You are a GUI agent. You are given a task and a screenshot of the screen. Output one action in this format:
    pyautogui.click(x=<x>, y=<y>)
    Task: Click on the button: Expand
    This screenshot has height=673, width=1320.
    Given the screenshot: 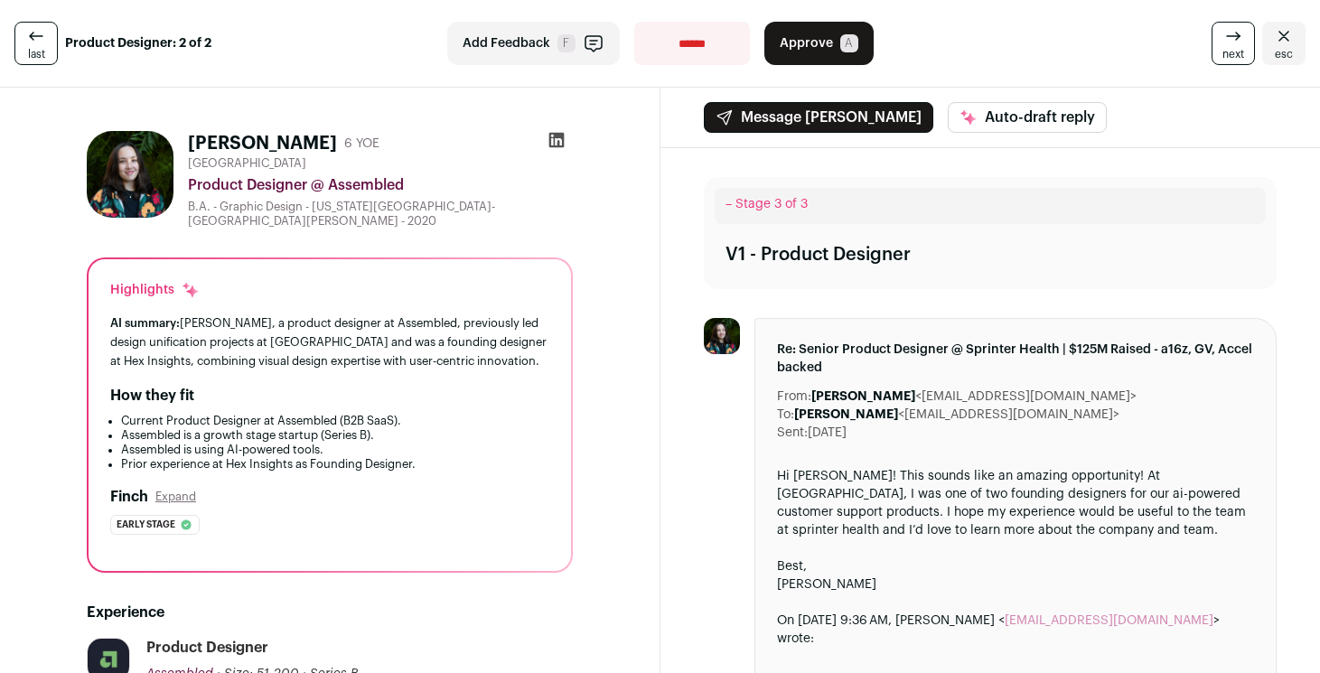 What is the action you would take?
    pyautogui.click(x=175, y=497)
    